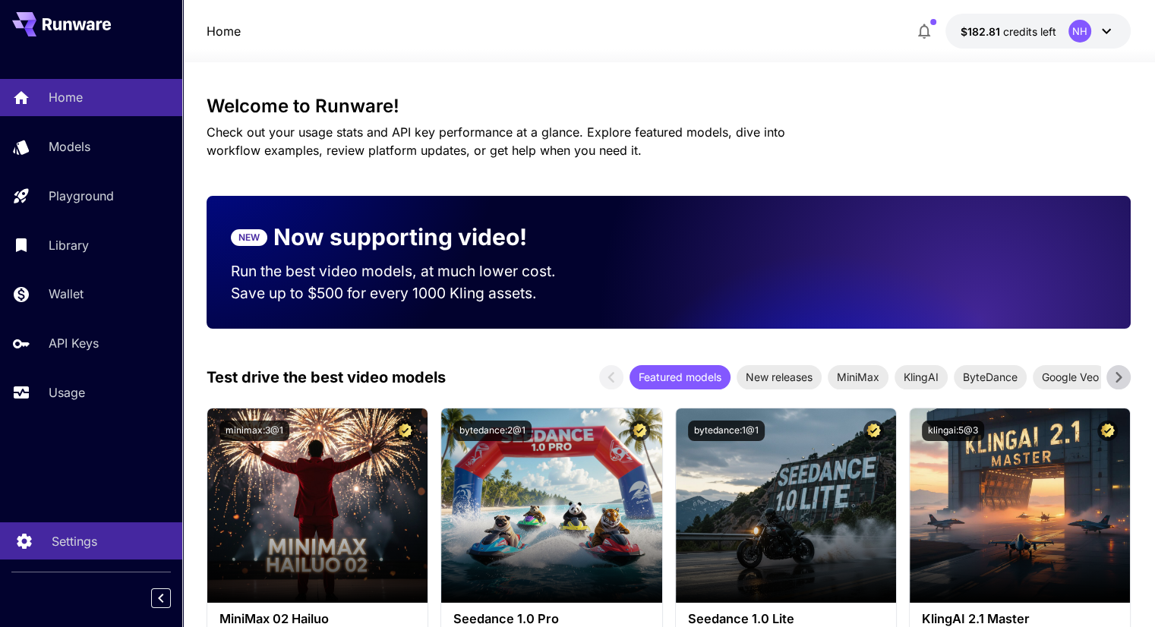  I want to click on button: bytedance:2@1, so click(492, 431).